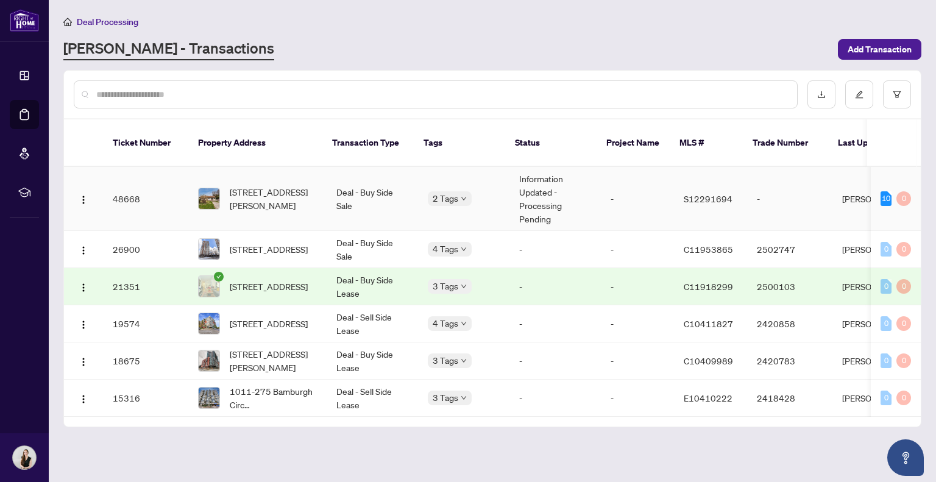 This screenshot has height=482, width=936. I want to click on div: 10, so click(886, 199).